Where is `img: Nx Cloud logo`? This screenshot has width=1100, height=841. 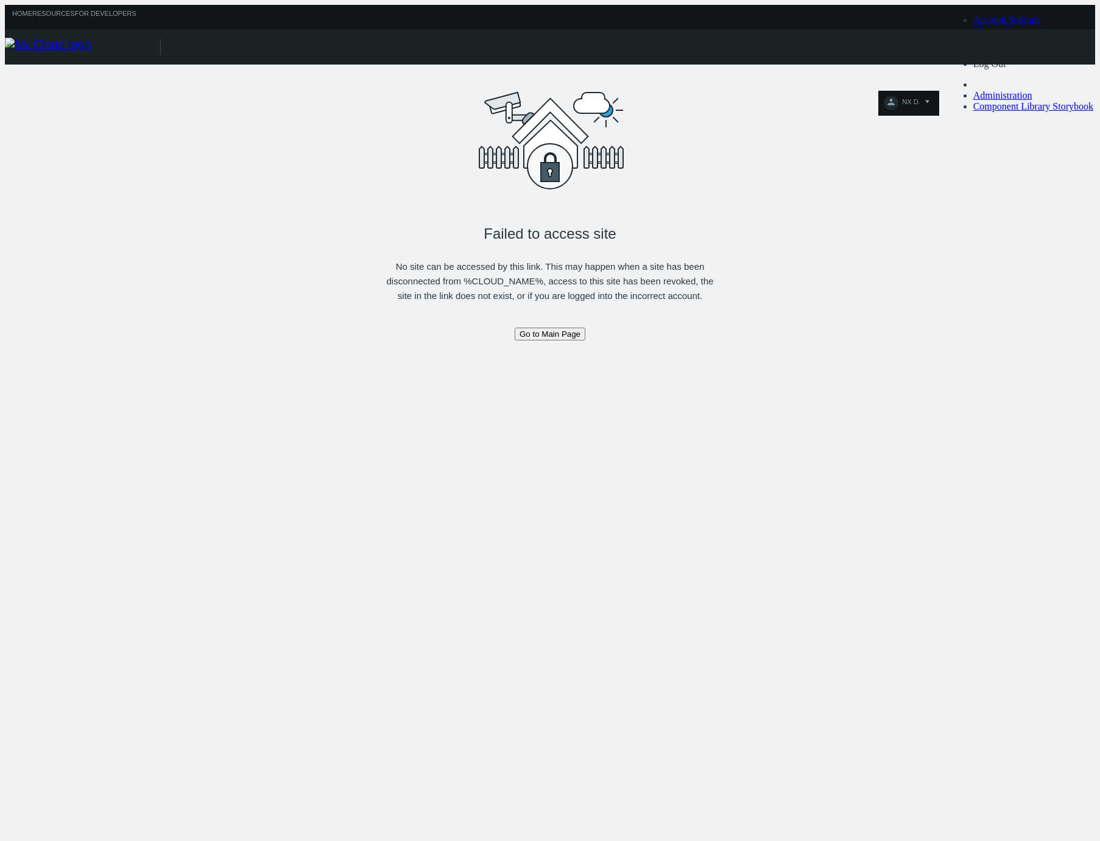 img: Nx Cloud logo is located at coordinates (82, 47).